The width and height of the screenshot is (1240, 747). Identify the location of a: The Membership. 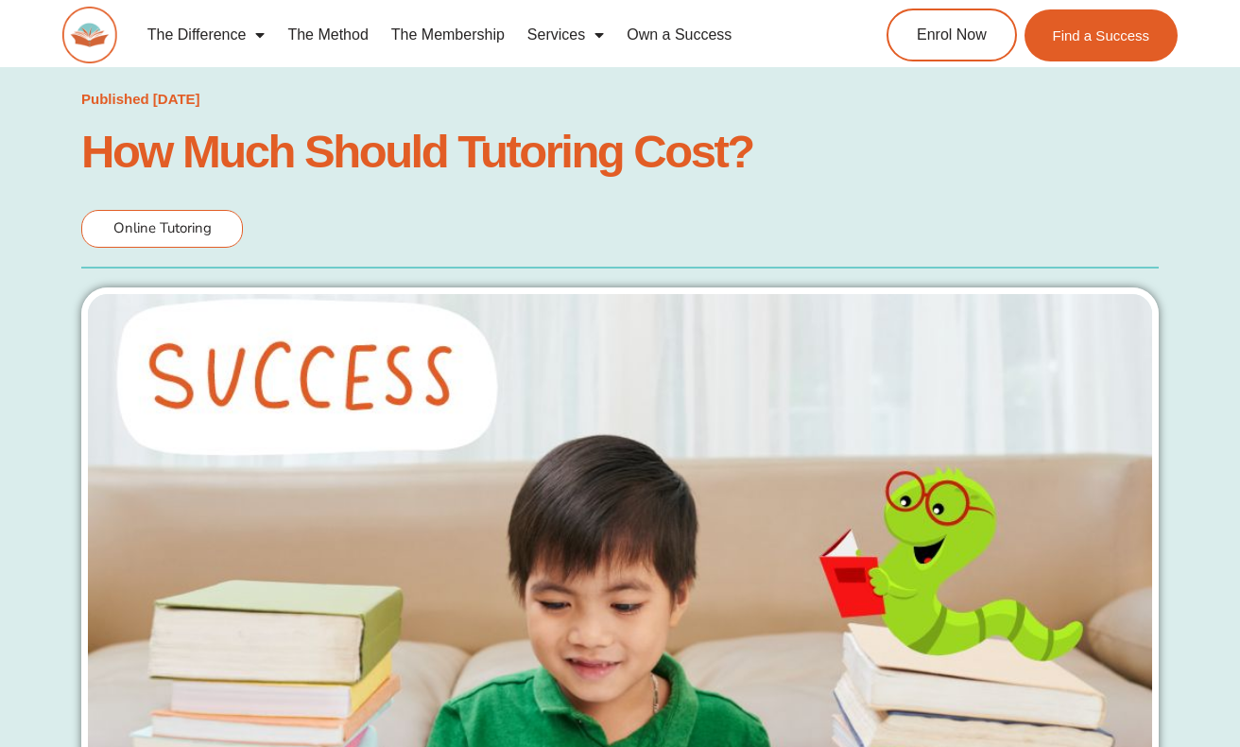
(448, 35).